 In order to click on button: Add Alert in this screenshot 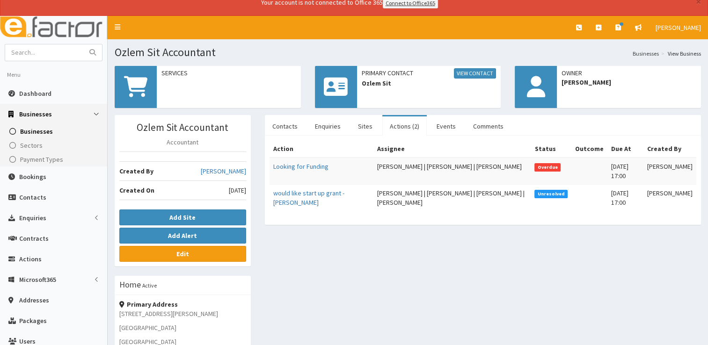, I will do `click(182, 236)`.